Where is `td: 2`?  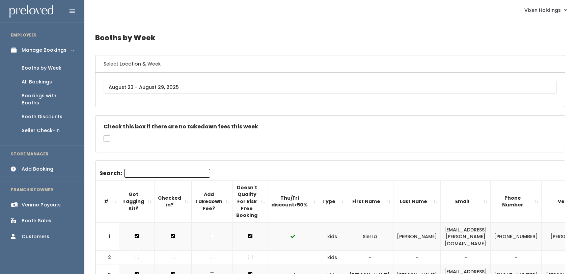 td: 2 is located at coordinates (107, 258).